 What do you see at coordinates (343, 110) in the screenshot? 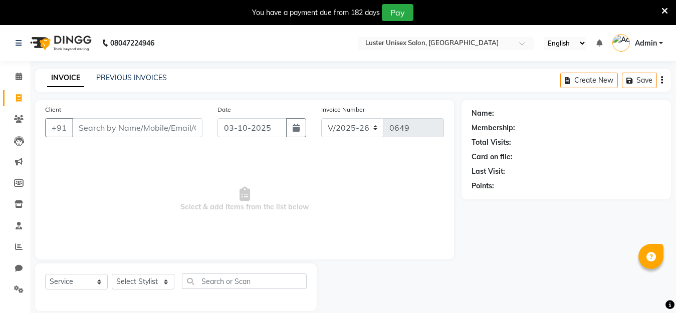
I see `label: Invoice Number` at bounding box center [343, 110].